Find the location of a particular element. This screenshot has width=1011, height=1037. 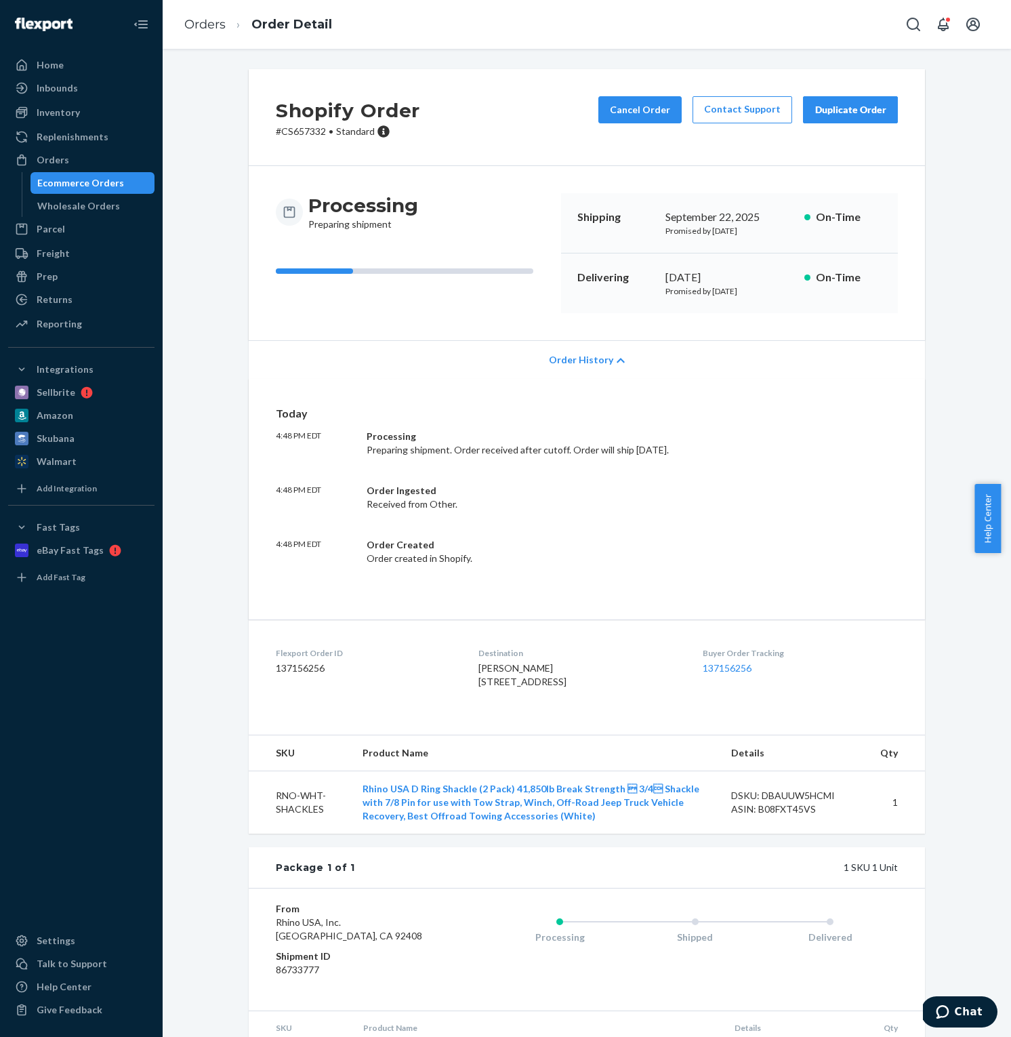

p: Delivering is located at coordinates (616, 277).